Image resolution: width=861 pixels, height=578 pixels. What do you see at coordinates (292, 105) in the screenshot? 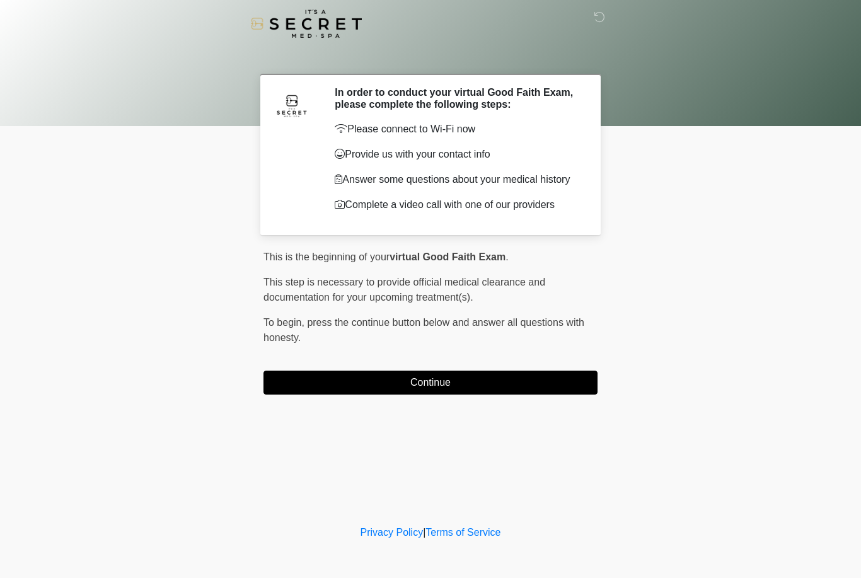
I see `img: Agent Avatar` at bounding box center [292, 105].